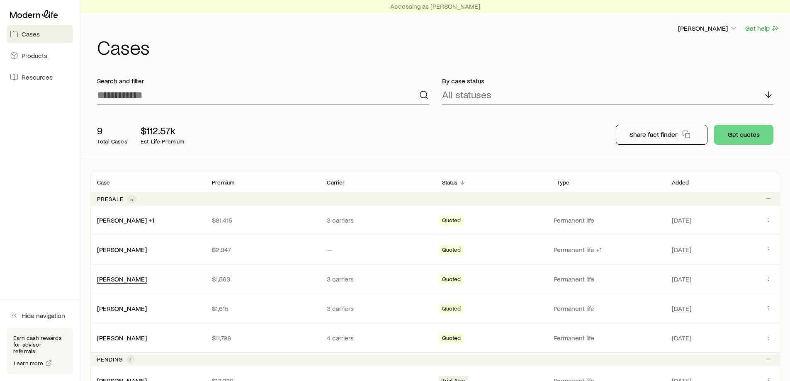 The width and height of the screenshot is (790, 381). What do you see at coordinates (104, 182) in the screenshot?
I see `p: Case` at bounding box center [104, 182].